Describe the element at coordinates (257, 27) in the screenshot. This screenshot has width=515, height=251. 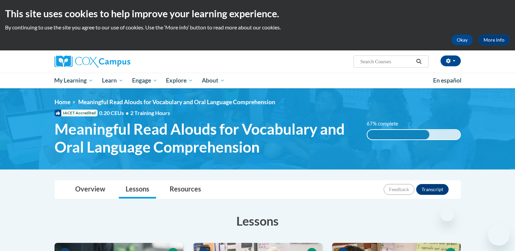
I see `p: By continuing to use the site you agree to our use of cookies. Use the ‘More info’ button to read...` at that location.